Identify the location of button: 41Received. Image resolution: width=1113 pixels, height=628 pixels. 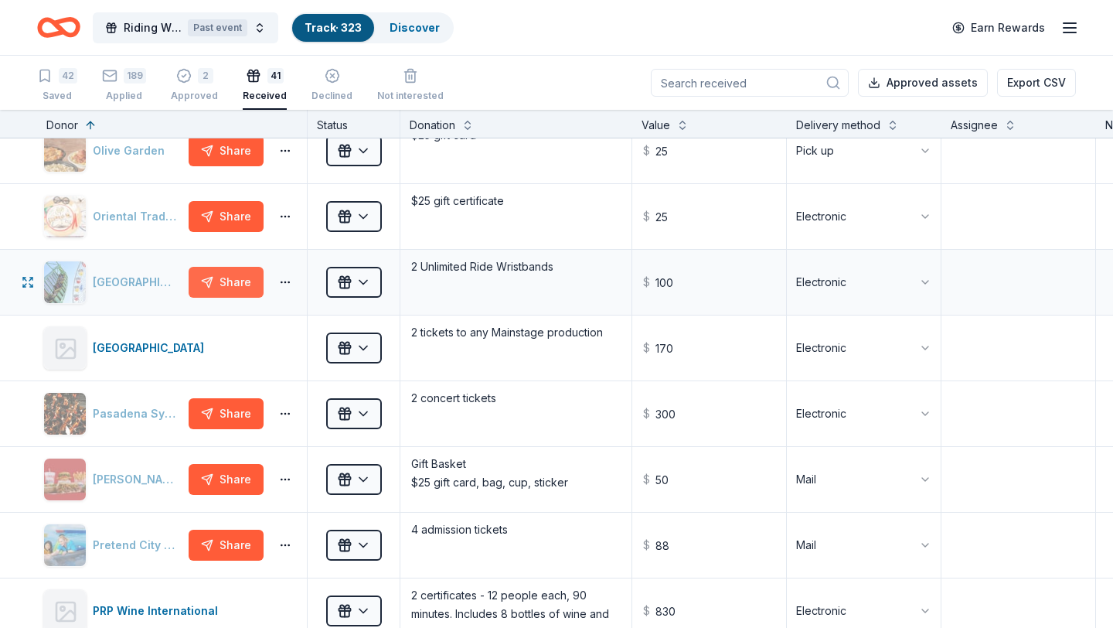
(264, 86).